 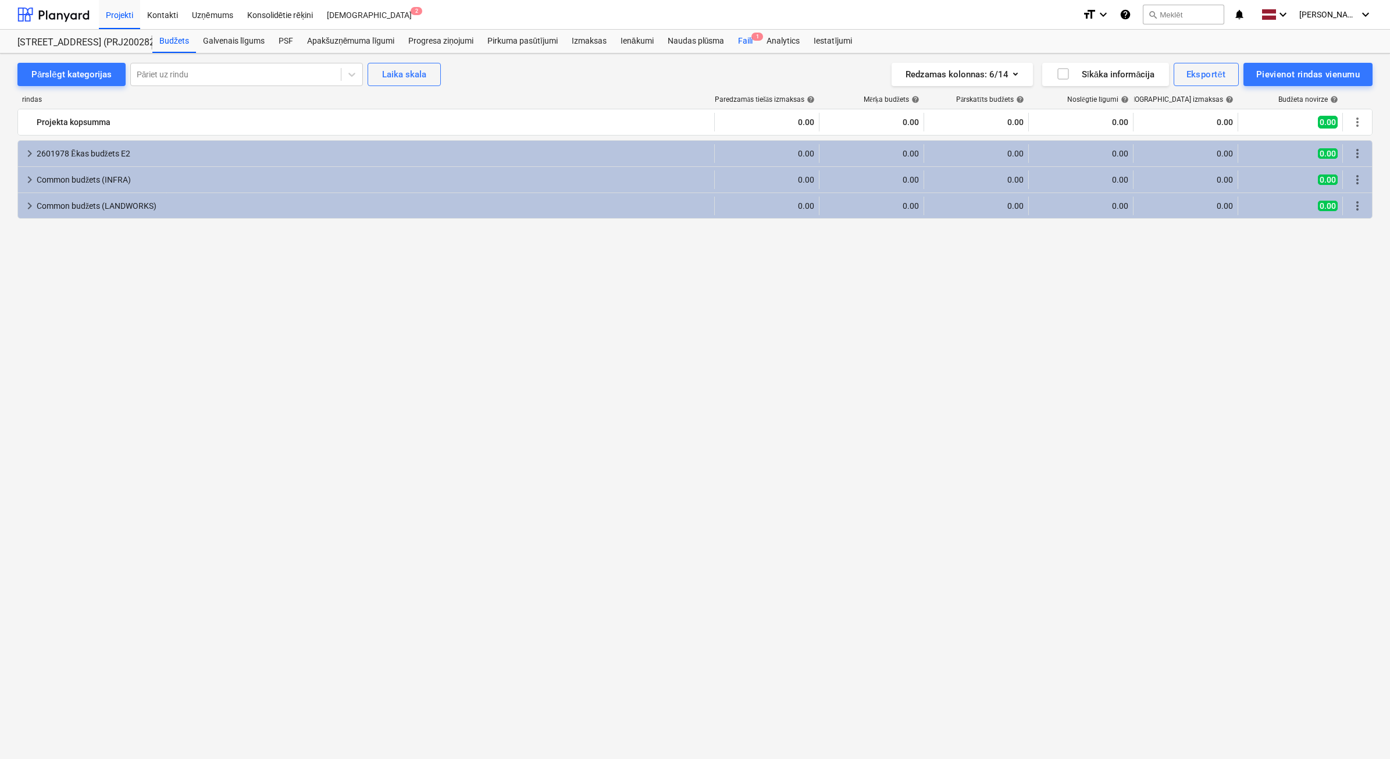 What do you see at coordinates (765, 99) in the screenshot?
I see `div: Paredzamās tiešās izmaksas` at bounding box center [765, 99].